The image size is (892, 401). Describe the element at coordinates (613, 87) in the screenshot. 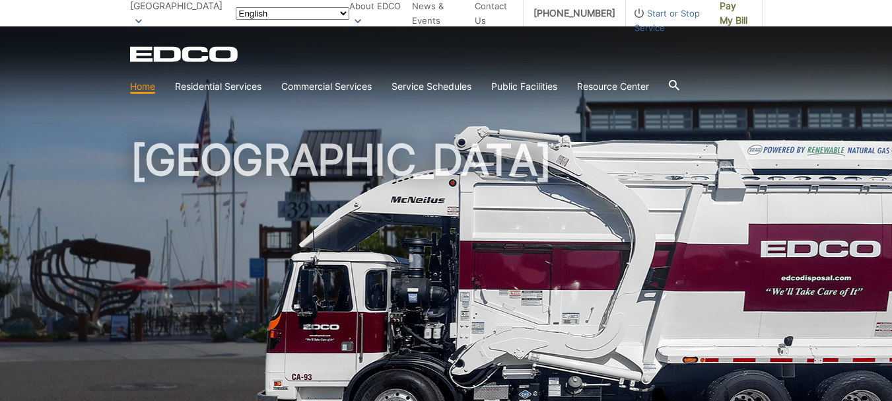

I see `a: Resource Center` at that location.